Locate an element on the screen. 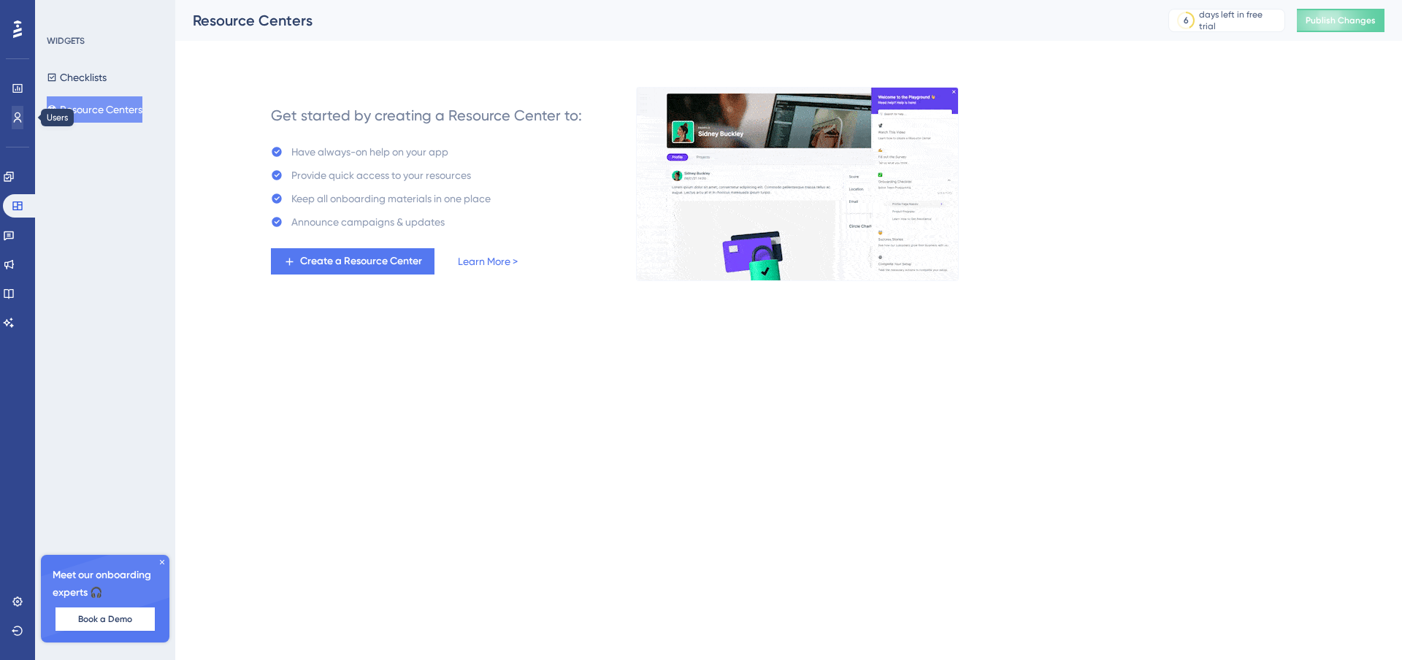  span: Book a Demo is located at coordinates (105, 619).